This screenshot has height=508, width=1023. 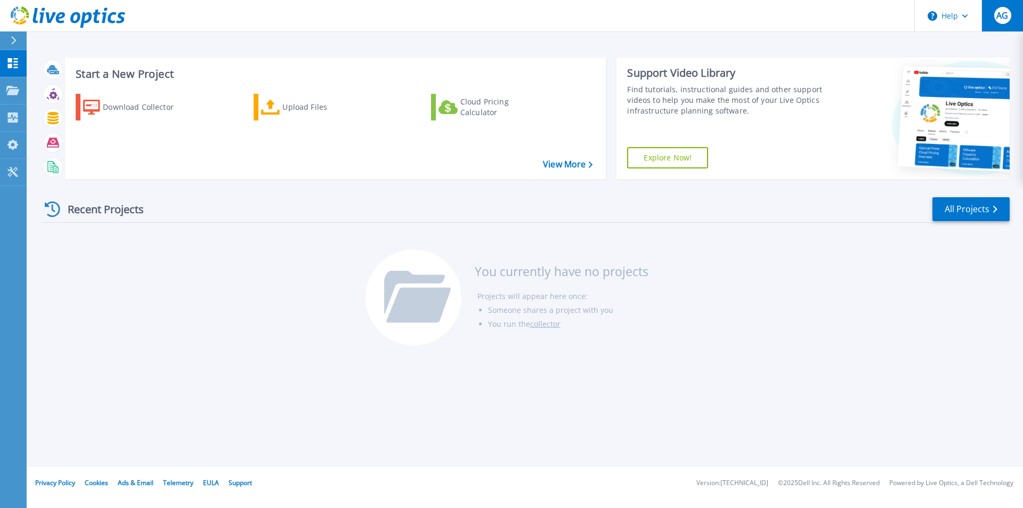 I want to click on div: Download Collector, so click(x=145, y=107).